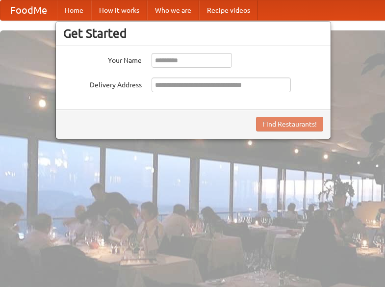  What do you see at coordinates (102, 83) in the screenshot?
I see `label: Delivery Address` at bounding box center [102, 83].